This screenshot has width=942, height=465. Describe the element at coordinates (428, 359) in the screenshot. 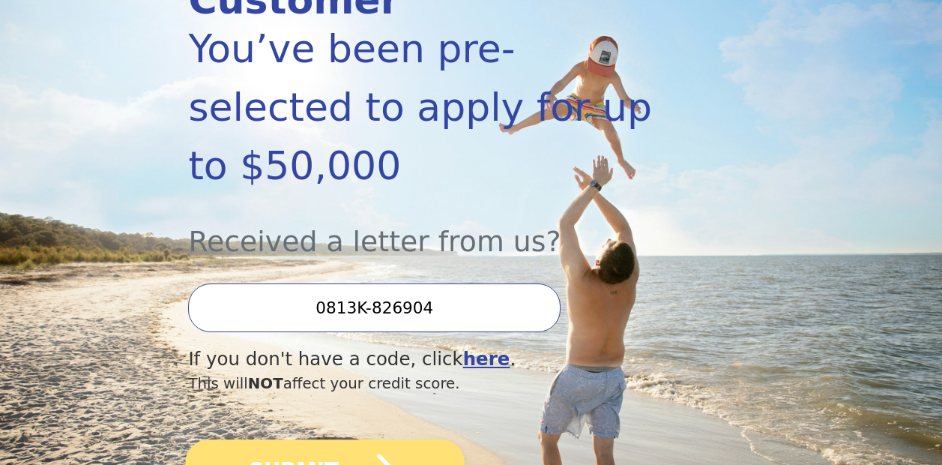

I see `div: If you don't have a code, click .` at that location.